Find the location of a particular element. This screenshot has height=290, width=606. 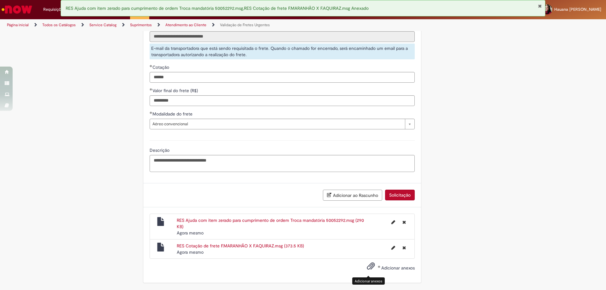

a: Atendimento ao Cliente is located at coordinates (186, 25).